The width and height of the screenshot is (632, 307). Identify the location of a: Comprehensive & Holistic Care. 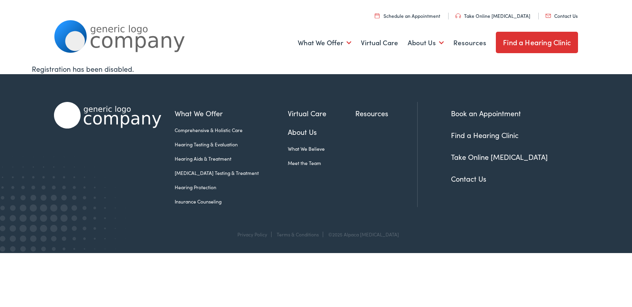
(231, 130).